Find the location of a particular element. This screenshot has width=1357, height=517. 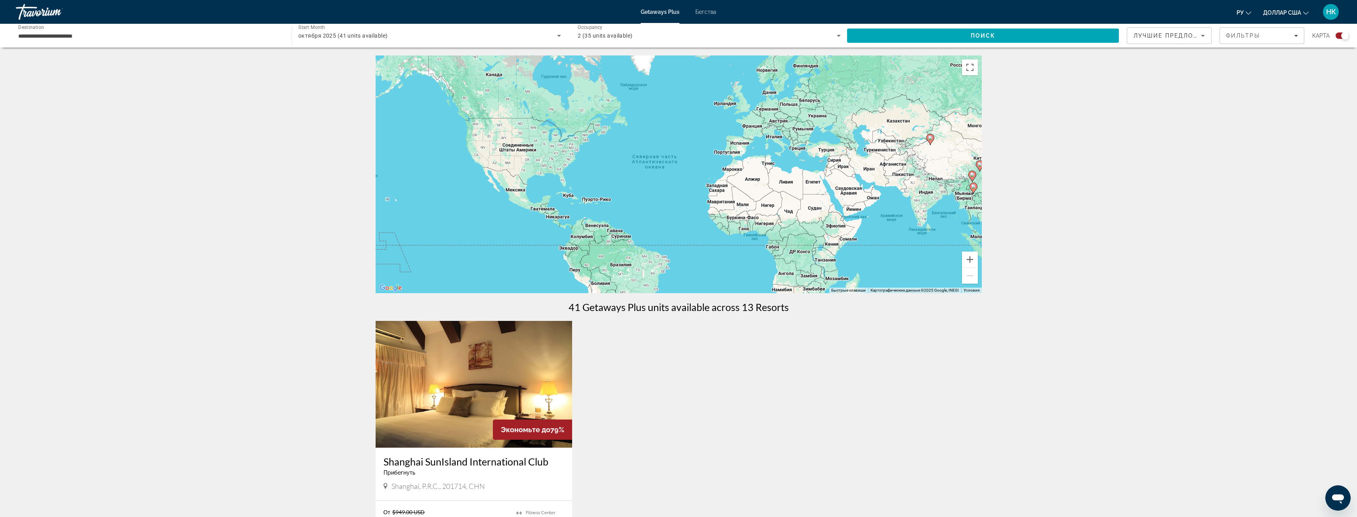

font: НК is located at coordinates (1331, 11).